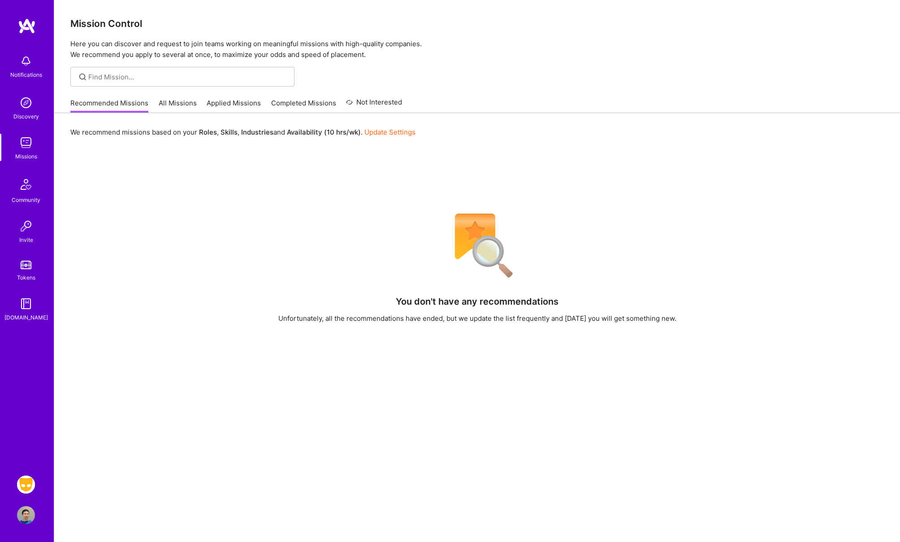  I want to click on b: Availability (10 hrs/wk), so click(324, 132).